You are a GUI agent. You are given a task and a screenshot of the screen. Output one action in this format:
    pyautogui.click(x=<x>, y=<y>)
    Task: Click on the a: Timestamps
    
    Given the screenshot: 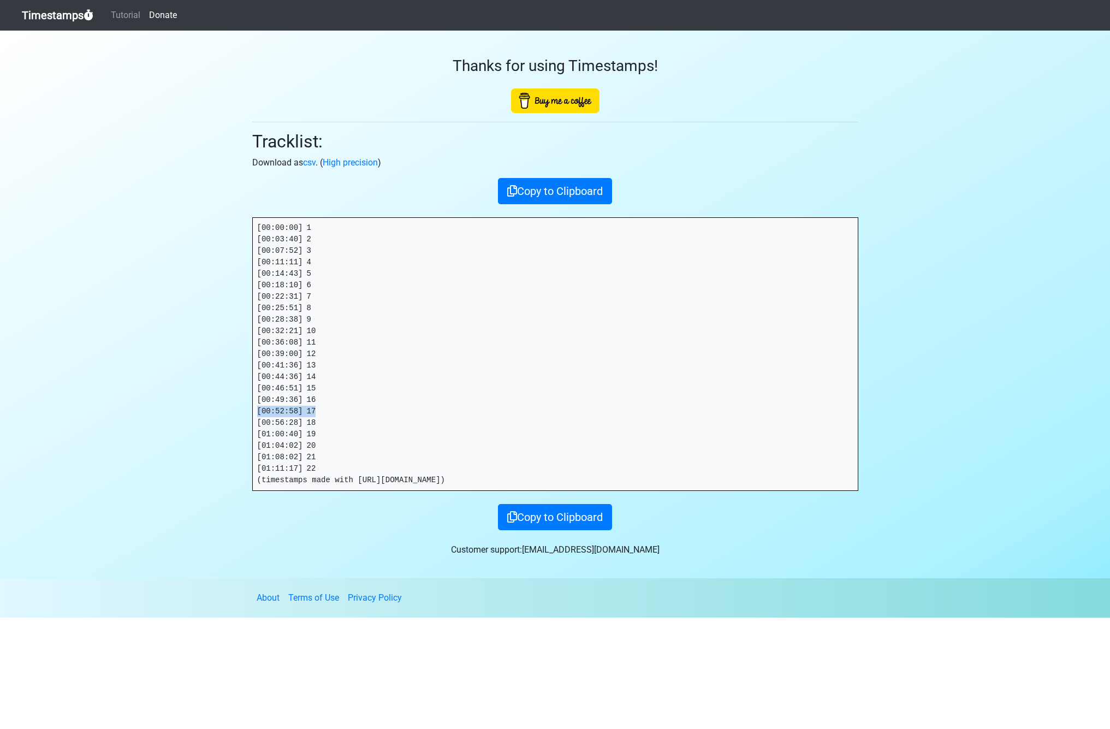 What is the action you would take?
    pyautogui.click(x=57, y=15)
    